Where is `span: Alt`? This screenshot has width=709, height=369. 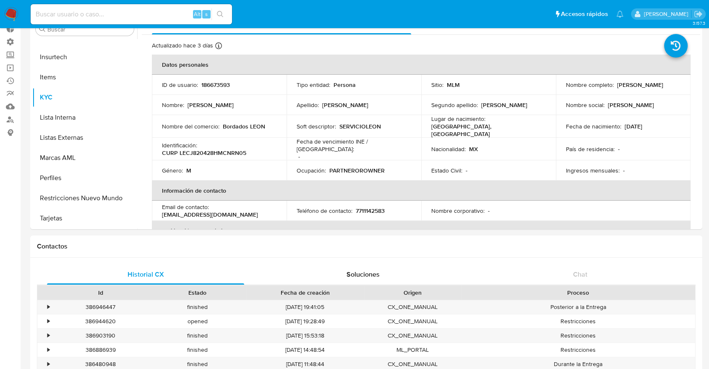
span: Alt is located at coordinates (197, 14).